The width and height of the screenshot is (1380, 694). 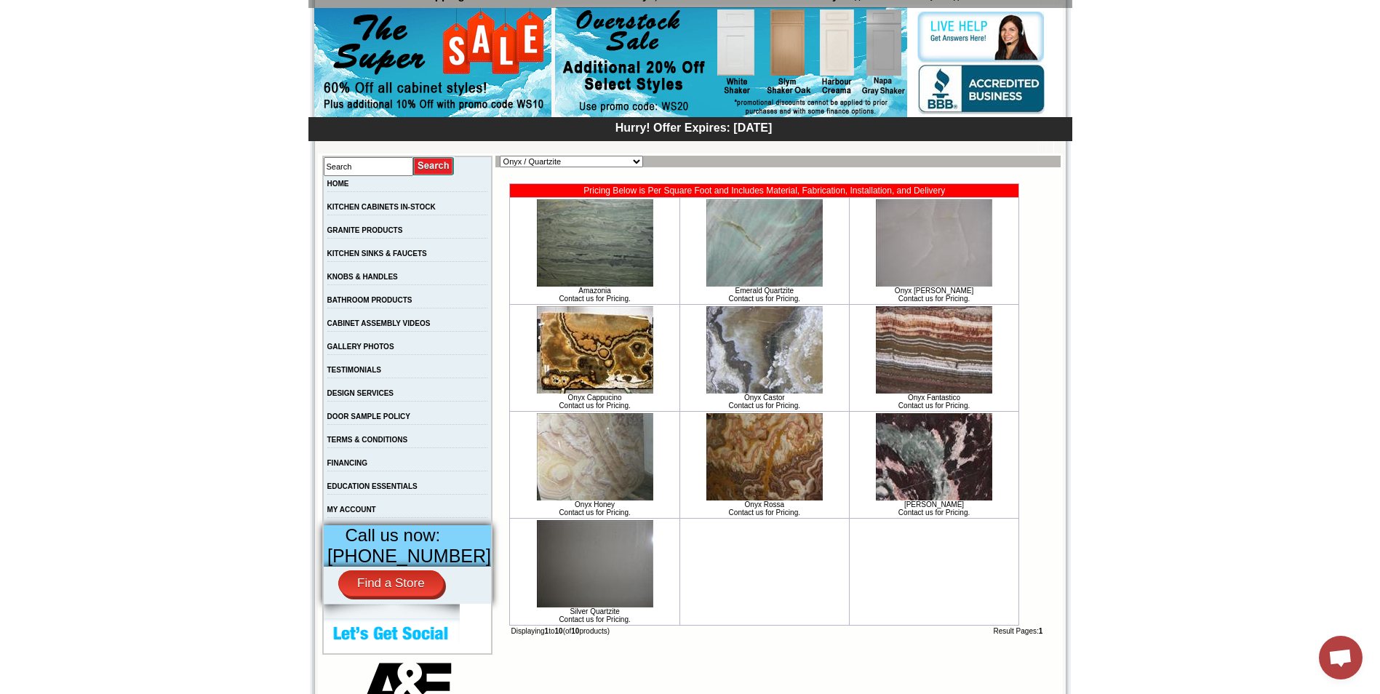 What do you see at coordinates (365, 230) in the screenshot?
I see `a: GRANITE PRODUCTS` at bounding box center [365, 230].